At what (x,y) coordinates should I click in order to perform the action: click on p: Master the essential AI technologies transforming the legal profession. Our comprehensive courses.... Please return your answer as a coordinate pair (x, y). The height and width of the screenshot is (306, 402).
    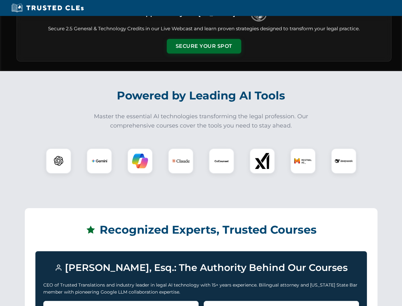
    Looking at the image, I should click on (201, 121).